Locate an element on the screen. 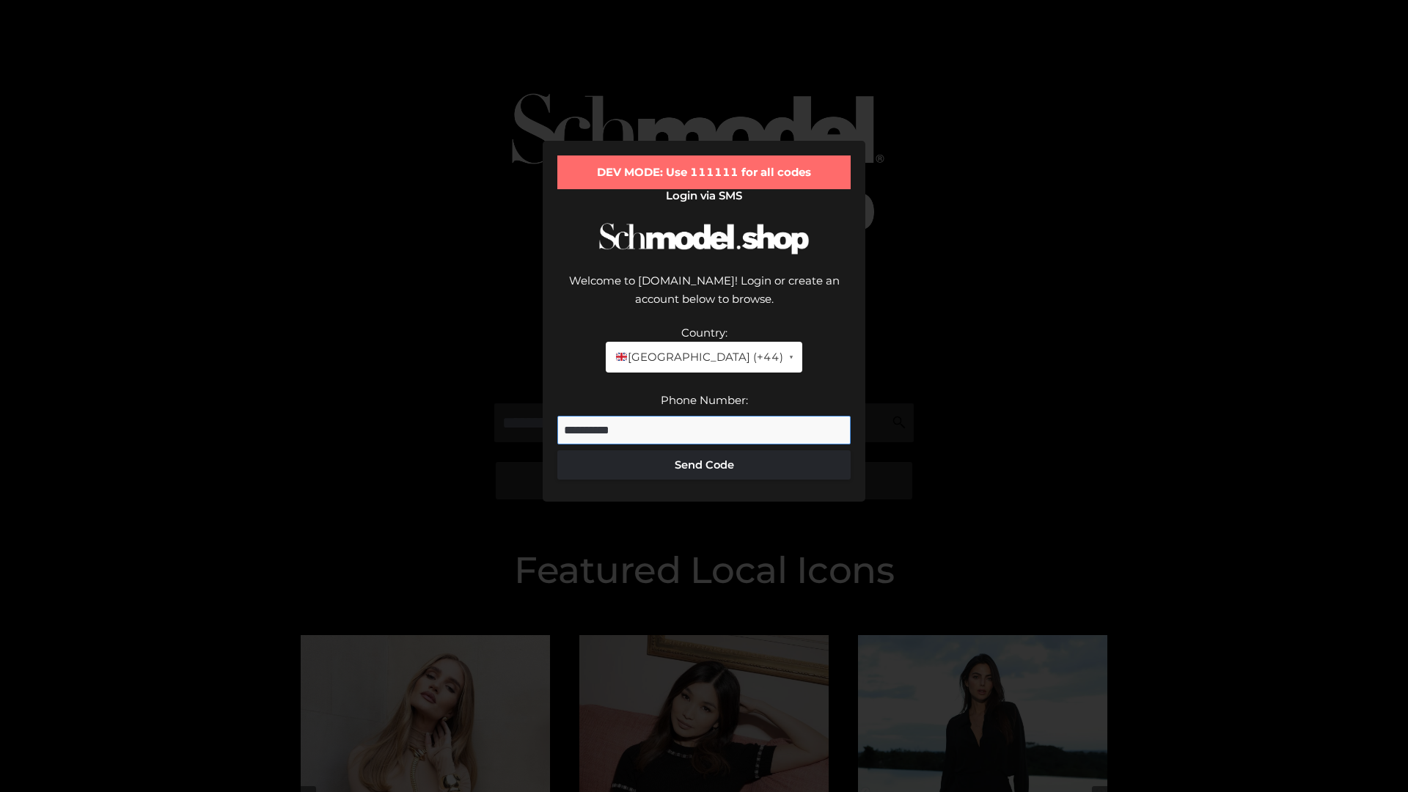  img: Schmodel Logo is located at coordinates (704, 238).